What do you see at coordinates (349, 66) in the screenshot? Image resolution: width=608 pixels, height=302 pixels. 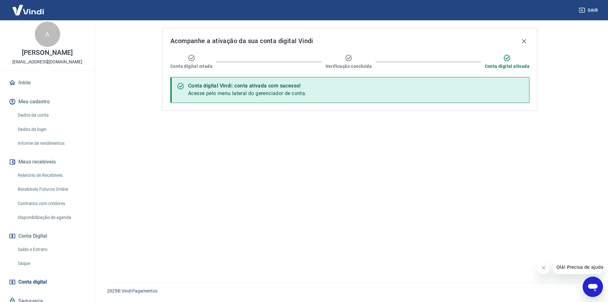 I see `span: Verificação concluída` at bounding box center [349, 66].